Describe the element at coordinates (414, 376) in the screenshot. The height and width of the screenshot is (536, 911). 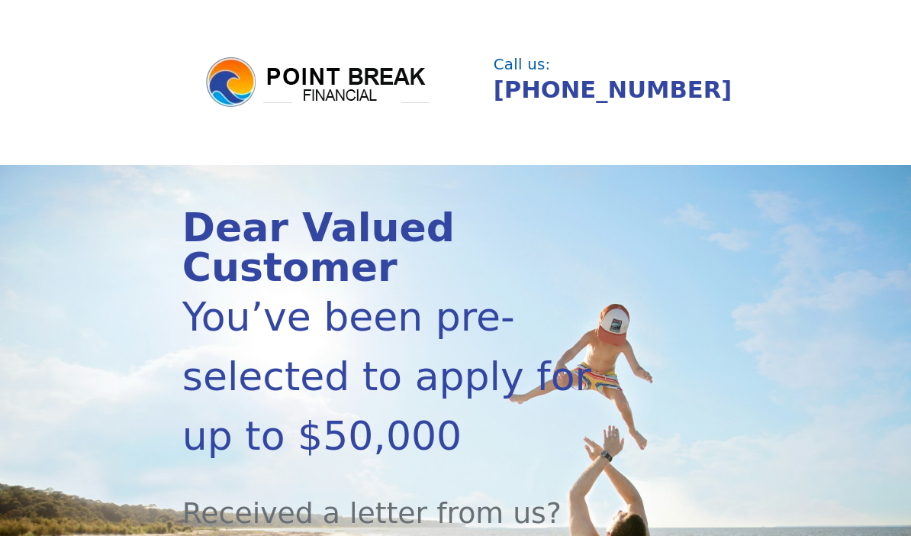
I see `div: You’ve been pre-selected to apply for up to $50,000` at that location.